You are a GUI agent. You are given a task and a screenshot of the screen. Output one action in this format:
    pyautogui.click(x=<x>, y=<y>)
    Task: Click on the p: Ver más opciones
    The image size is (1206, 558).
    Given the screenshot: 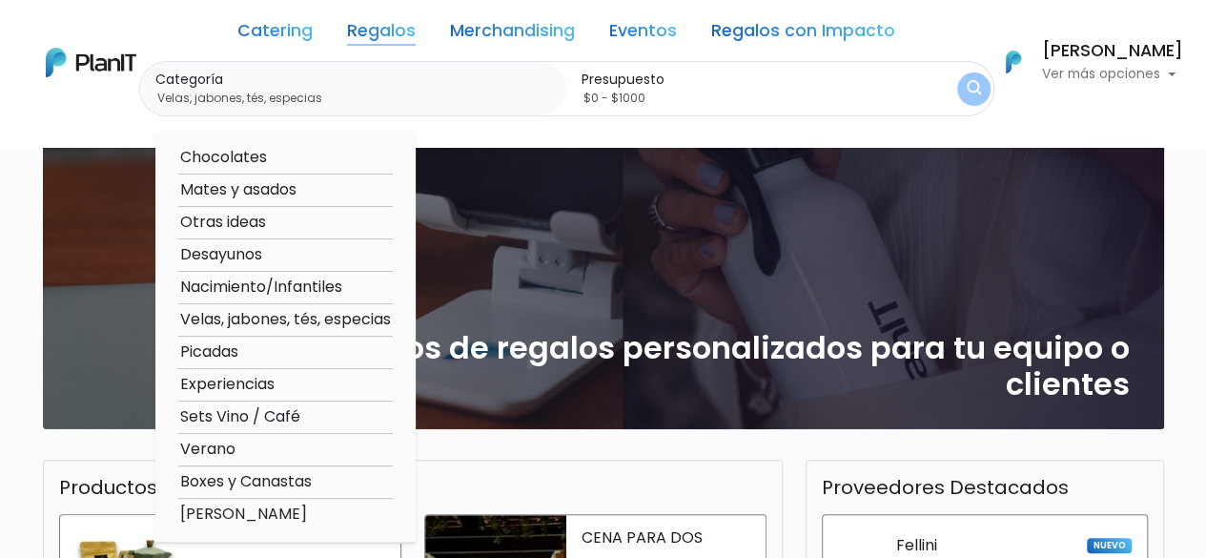 What is the action you would take?
    pyautogui.click(x=1113, y=74)
    